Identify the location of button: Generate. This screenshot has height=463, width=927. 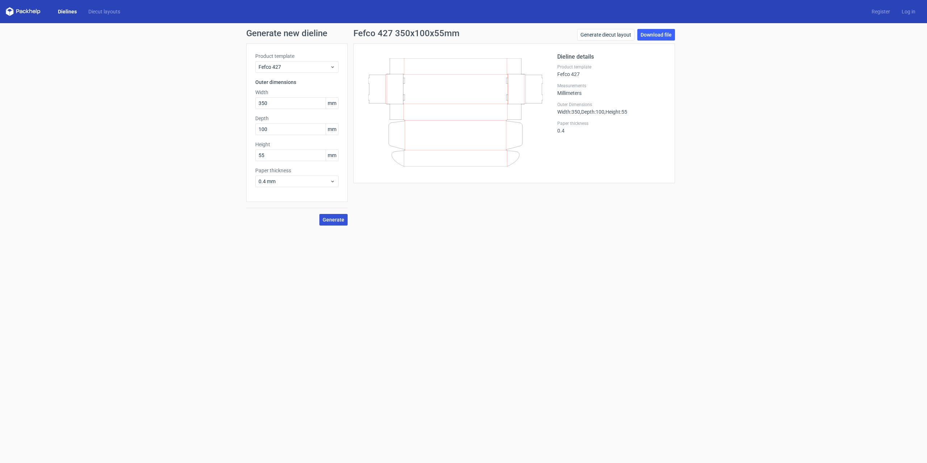
(334, 220).